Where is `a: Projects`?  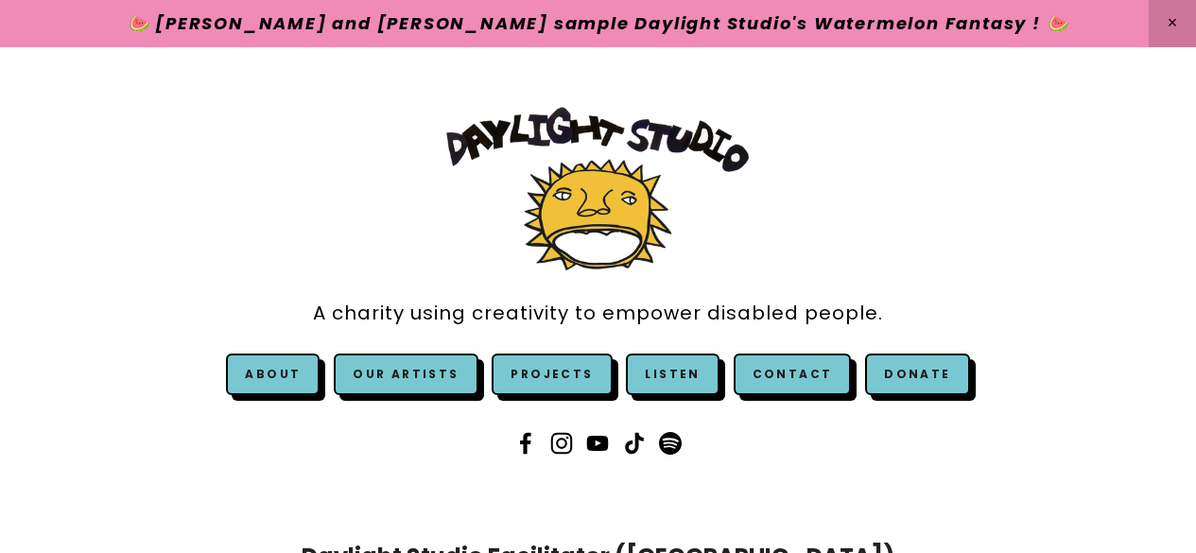 a: Projects is located at coordinates (551, 375).